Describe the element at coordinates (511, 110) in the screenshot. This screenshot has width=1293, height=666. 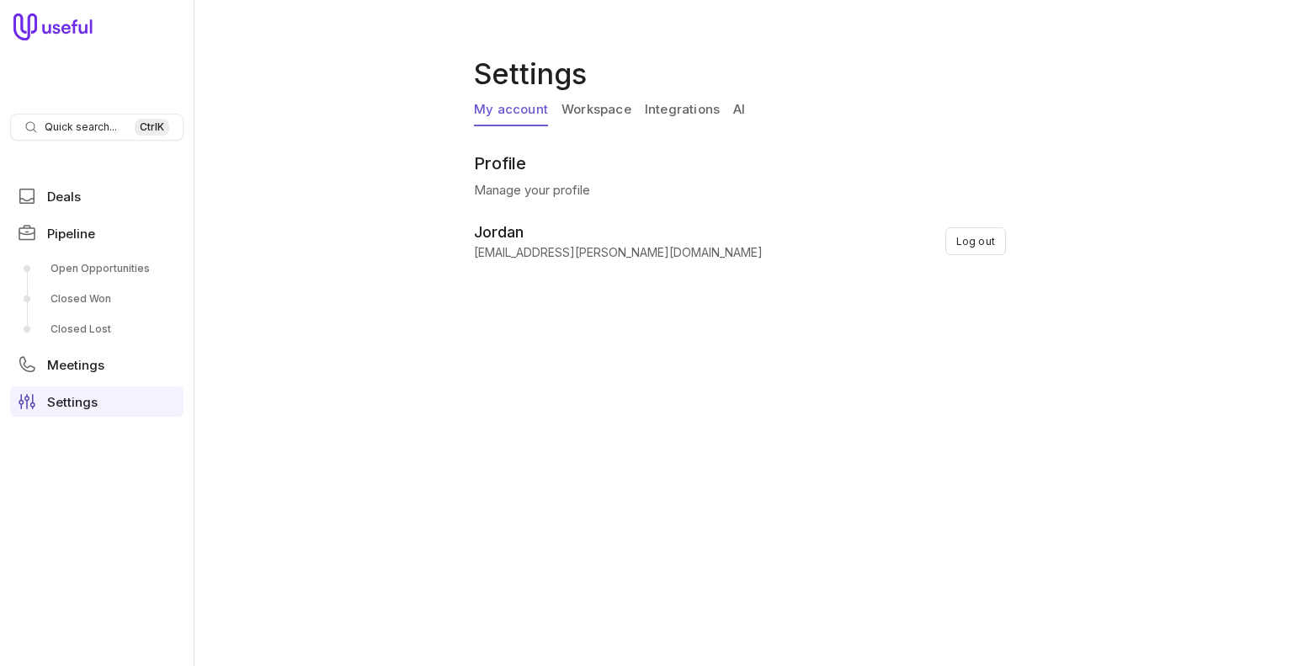
I see `a: My account` at that location.